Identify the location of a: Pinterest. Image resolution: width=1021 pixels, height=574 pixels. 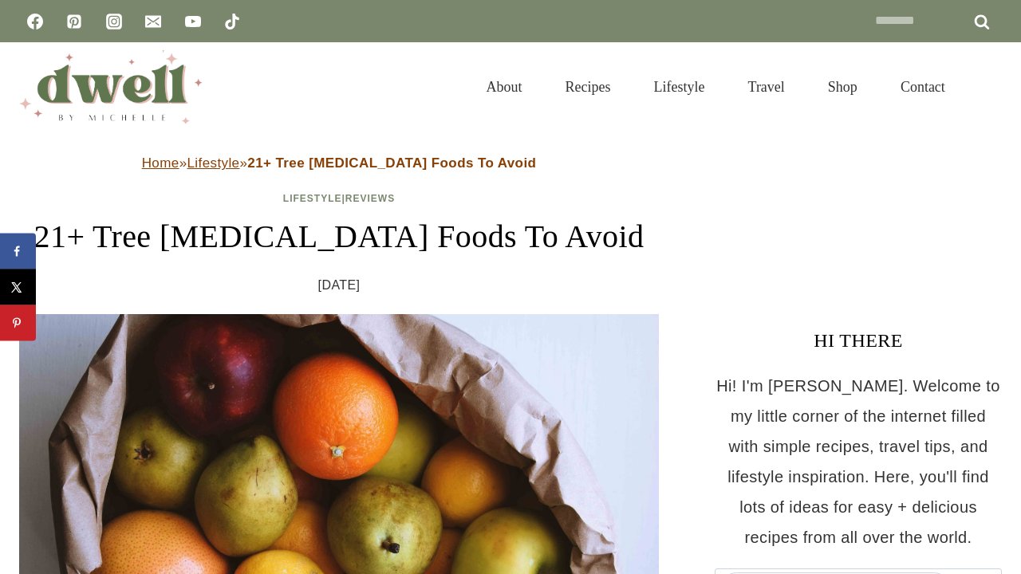
(74, 22).